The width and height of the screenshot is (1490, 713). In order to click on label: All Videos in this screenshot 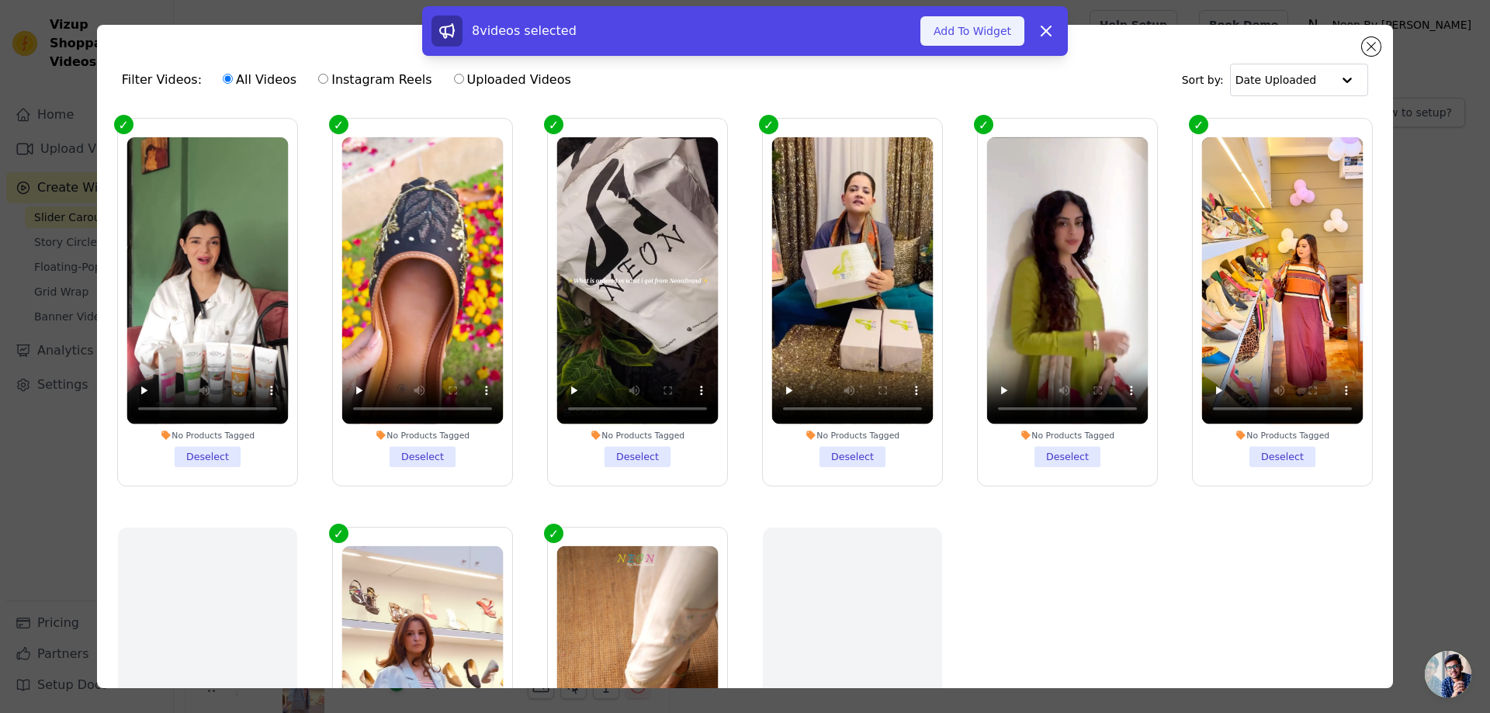, I will do `click(259, 80)`.